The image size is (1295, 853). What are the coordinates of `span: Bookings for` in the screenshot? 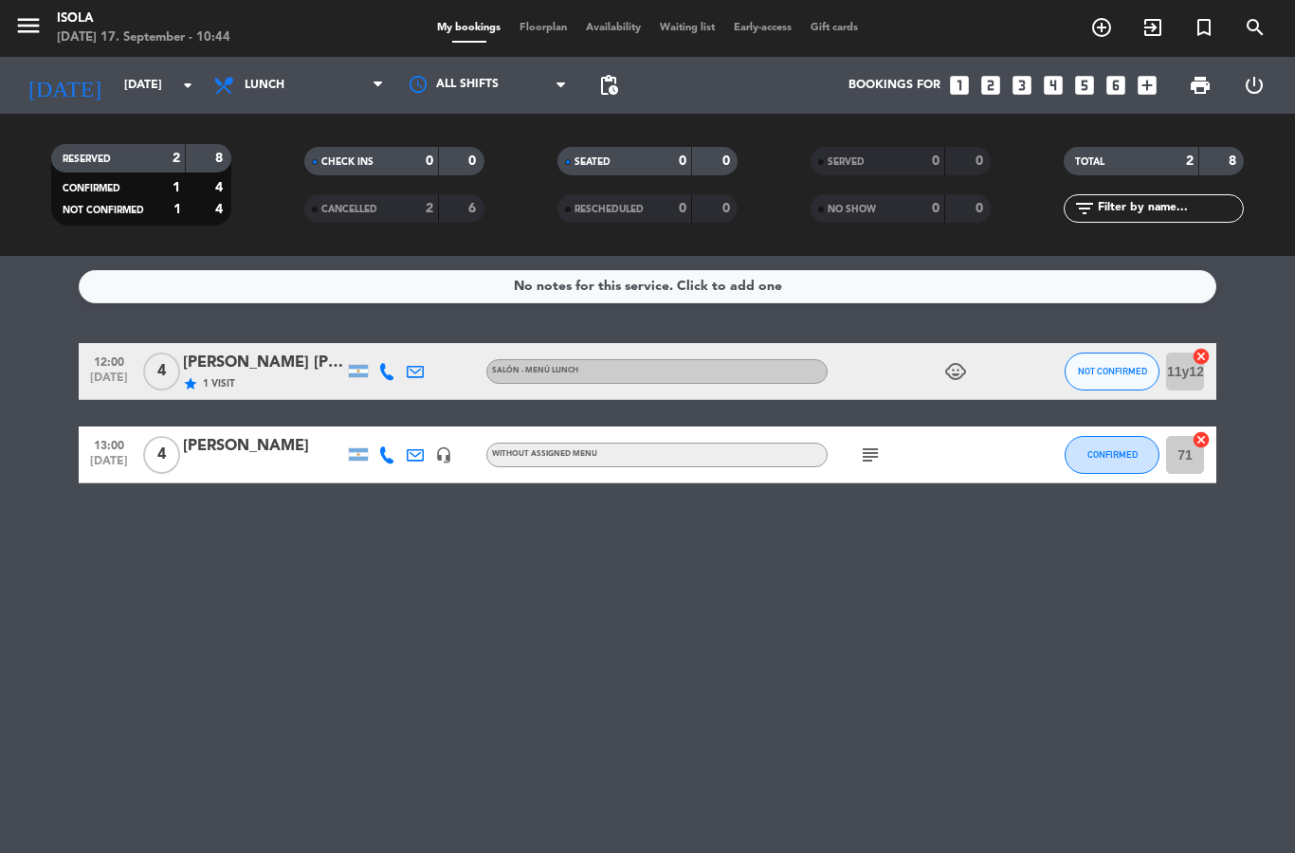 It's located at (894, 85).